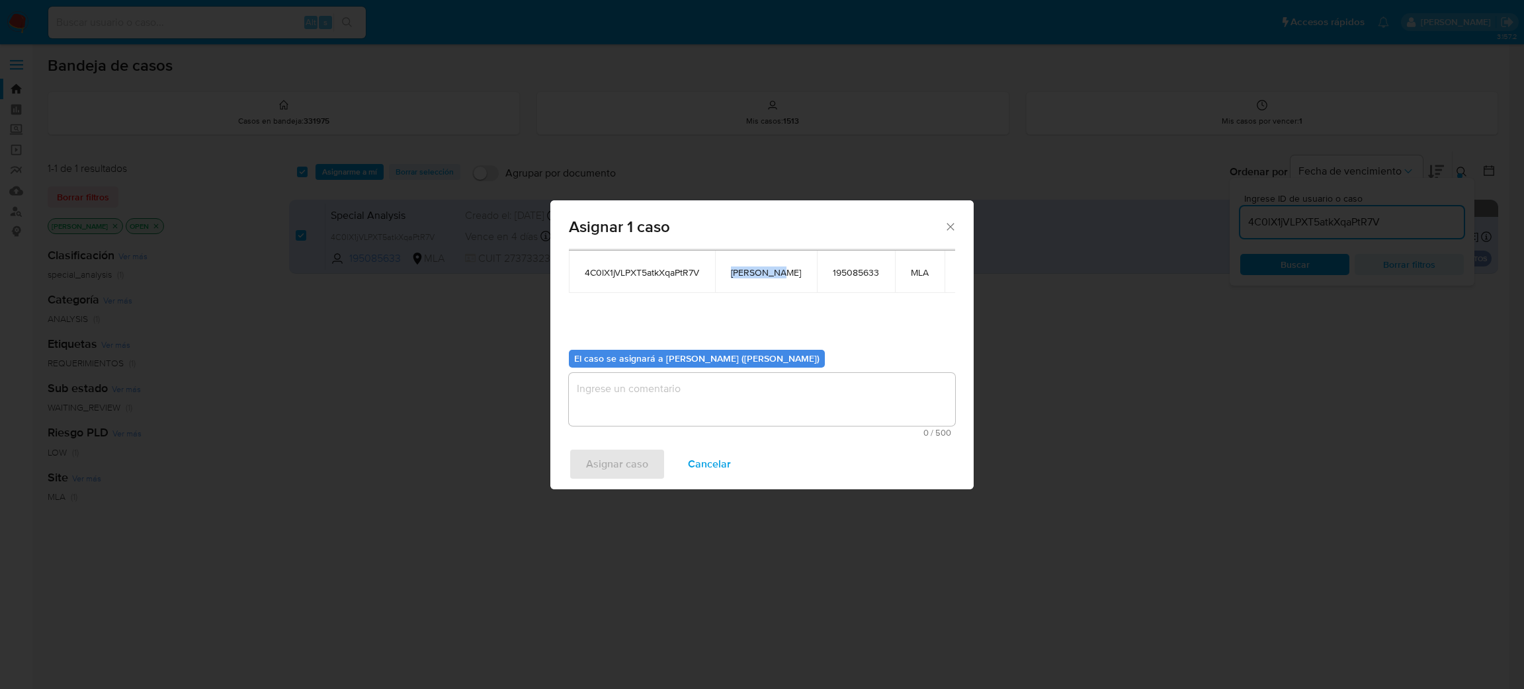  I want to click on span: MLA, so click(919, 272).